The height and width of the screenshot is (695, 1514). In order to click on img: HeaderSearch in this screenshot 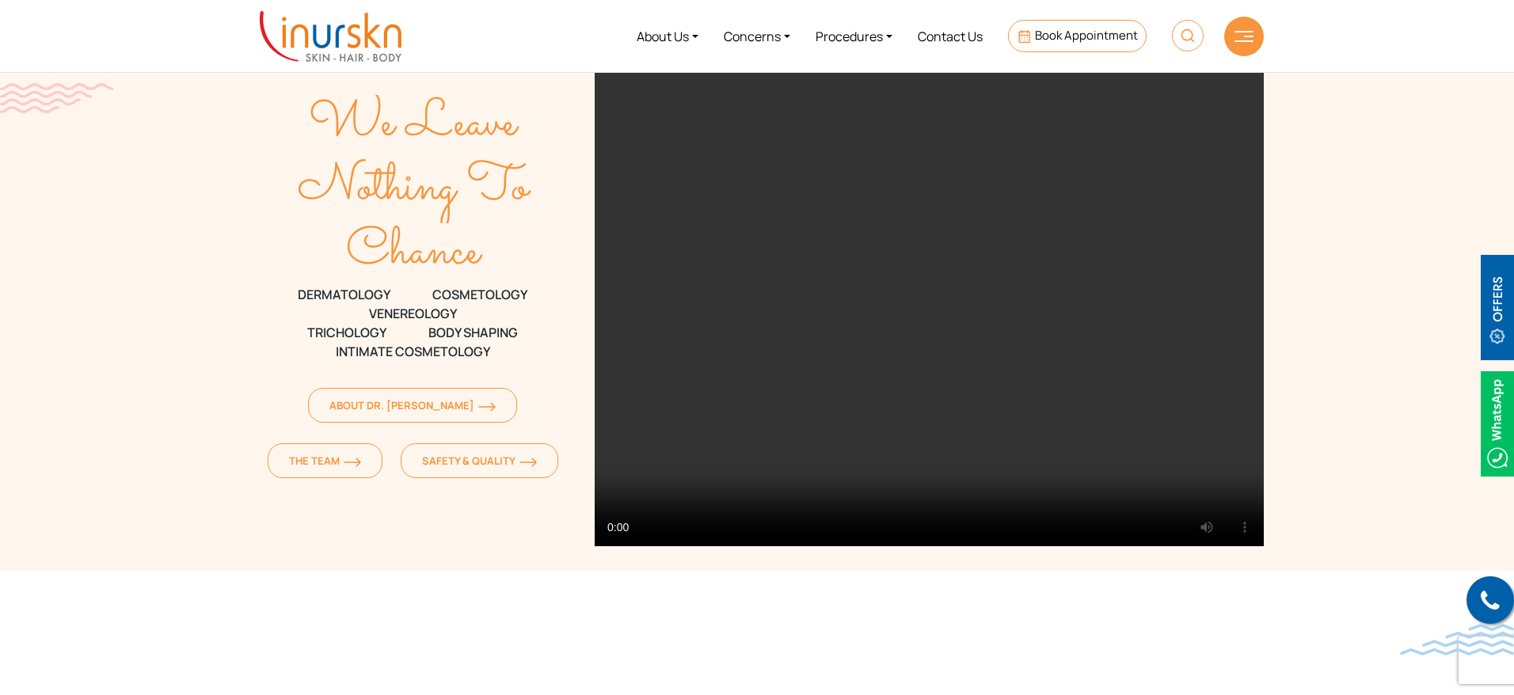, I will do `click(1188, 36)`.